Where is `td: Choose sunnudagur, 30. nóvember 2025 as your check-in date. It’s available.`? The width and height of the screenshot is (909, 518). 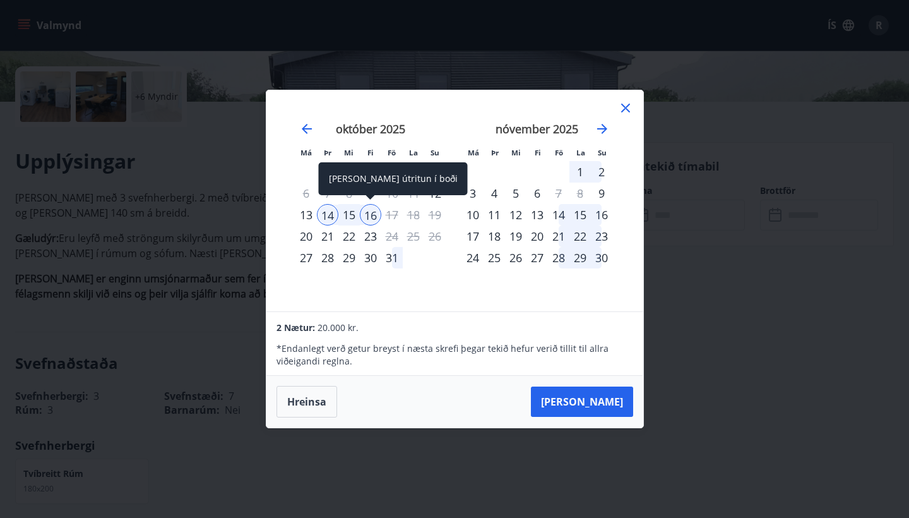 td: Choose sunnudagur, 30. nóvember 2025 as your check-in date. It’s available. is located at coordinates (602, 258).